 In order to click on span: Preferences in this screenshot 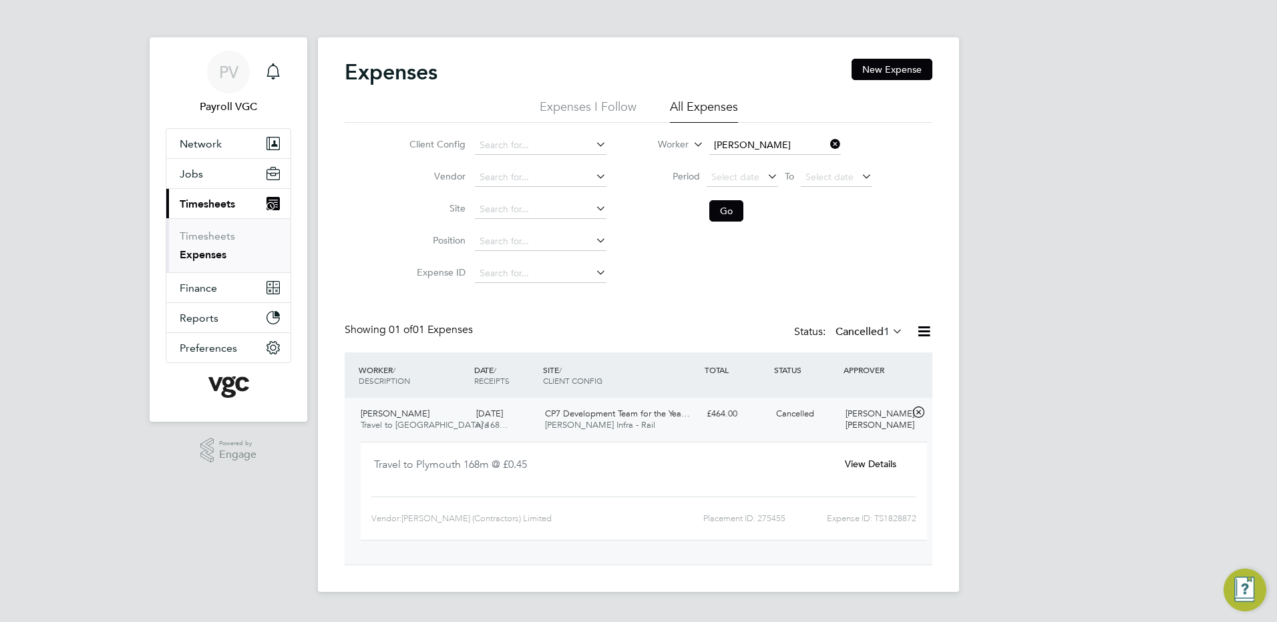, I will do `click(208, 348)`.